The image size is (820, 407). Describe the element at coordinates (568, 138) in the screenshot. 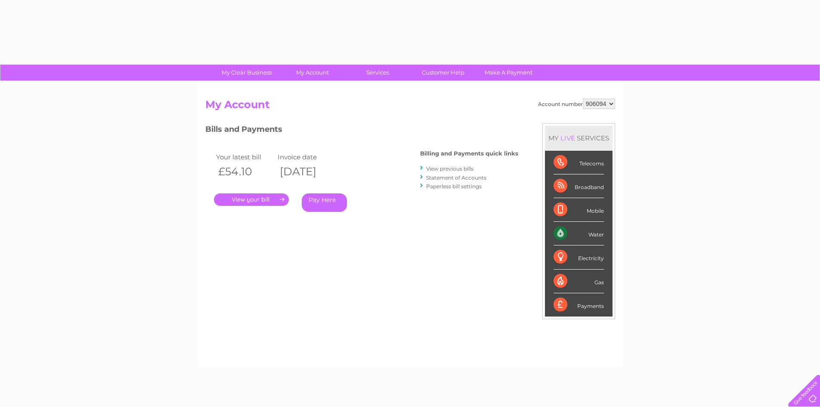

I see `div: LIVE` at that location.